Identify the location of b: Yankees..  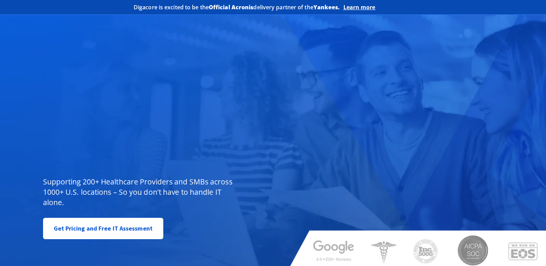
(327, 7).